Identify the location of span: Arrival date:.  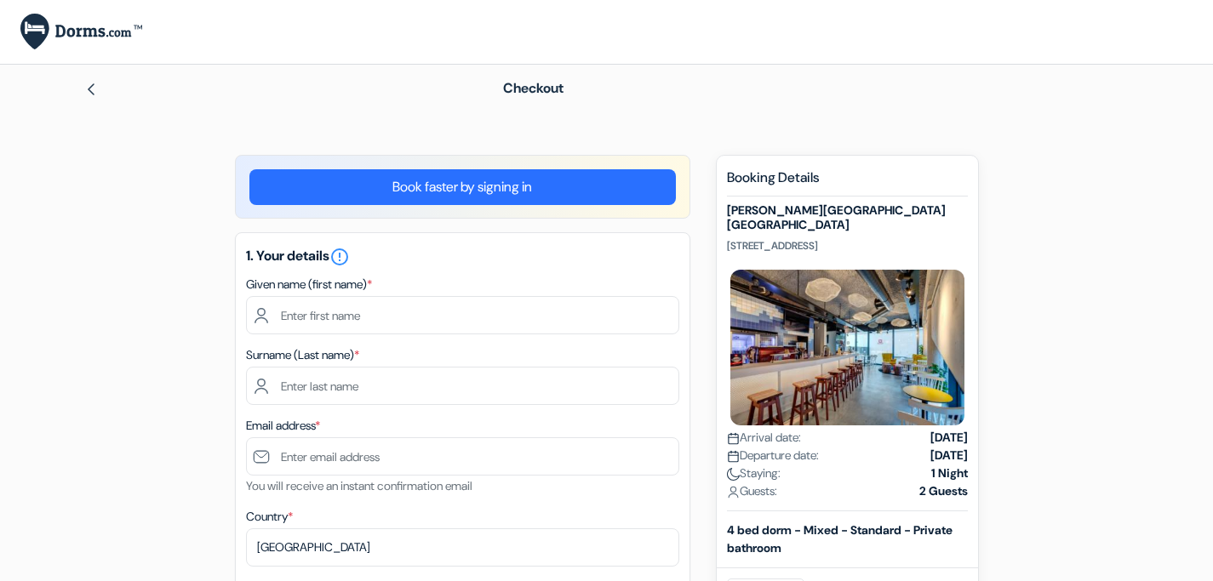
(763, 437).